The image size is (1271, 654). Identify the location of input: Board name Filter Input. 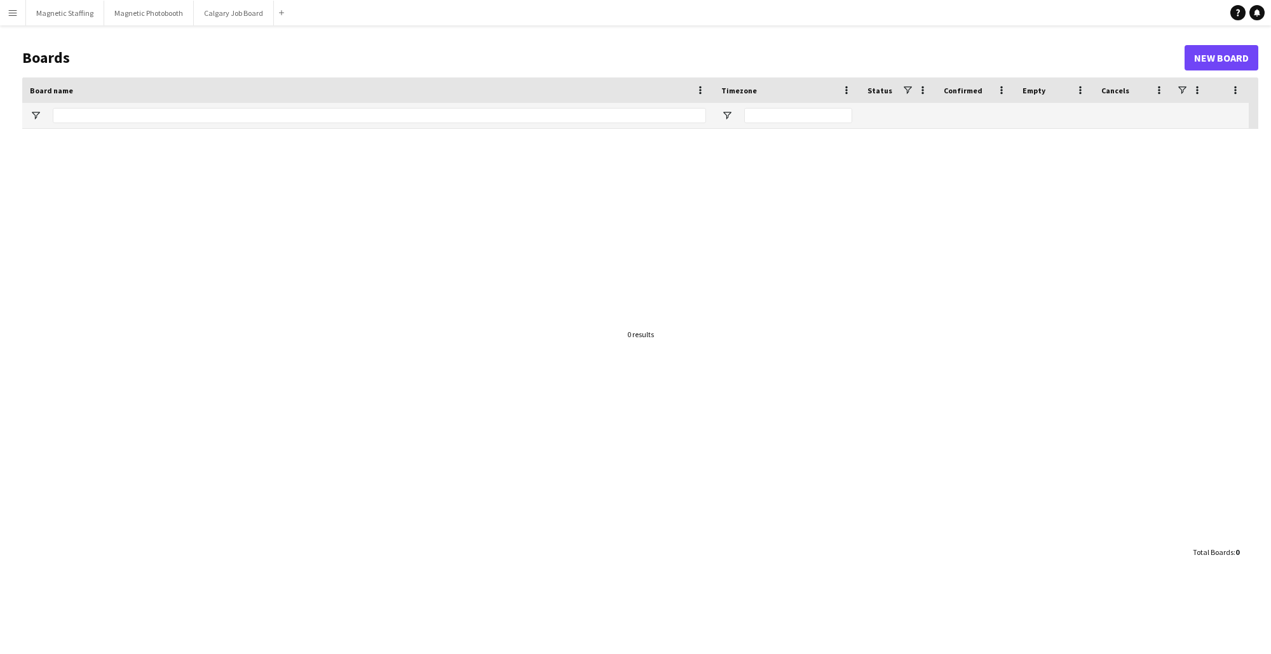
(379, 116).